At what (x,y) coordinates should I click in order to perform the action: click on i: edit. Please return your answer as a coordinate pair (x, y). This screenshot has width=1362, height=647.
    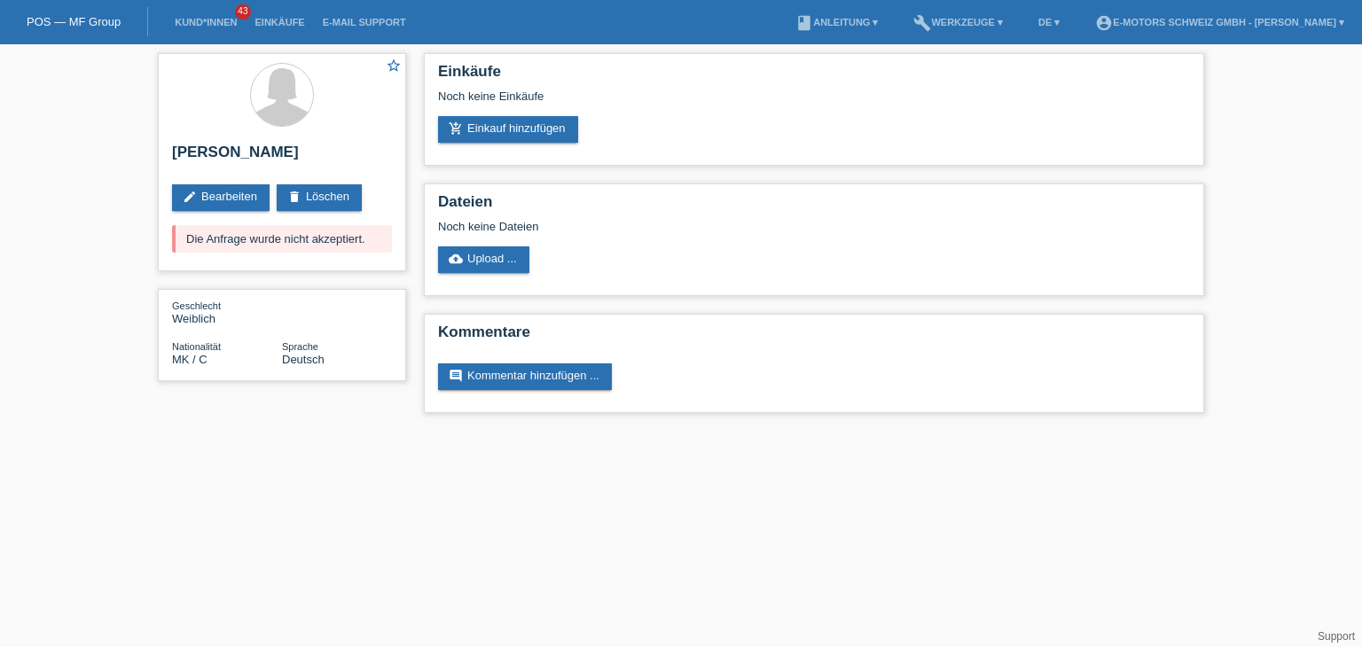
    Looking at the image, I should click on (190, 197).